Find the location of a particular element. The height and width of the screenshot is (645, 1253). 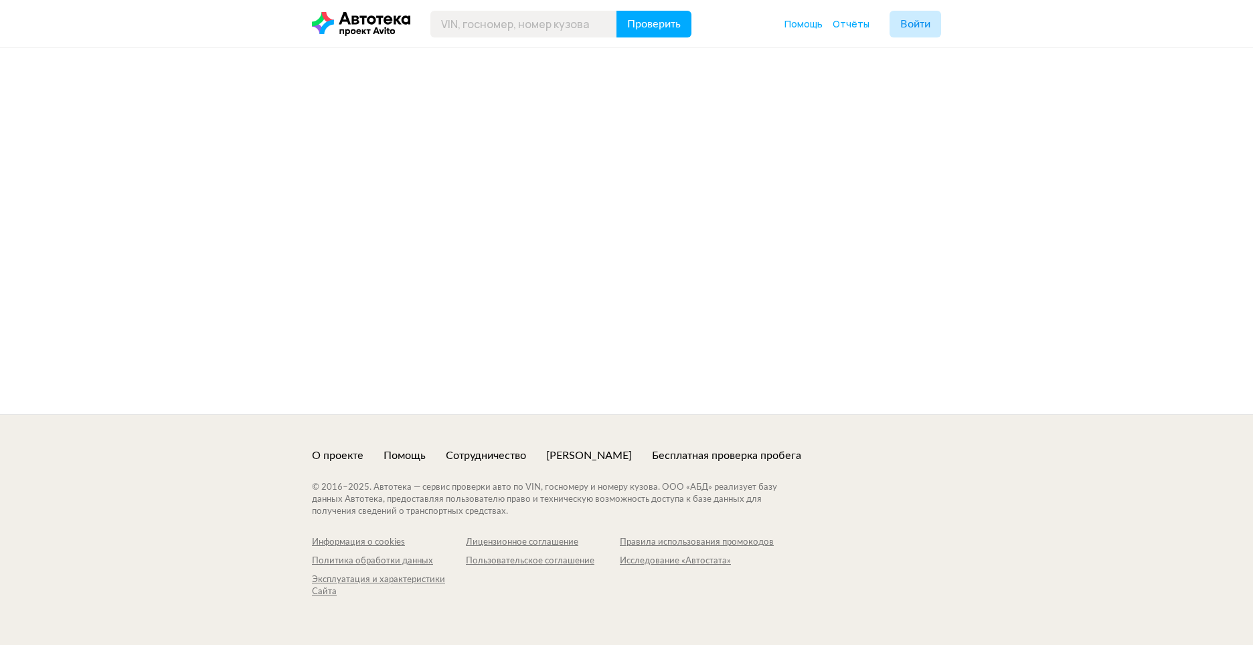

button: Войти is located at coordinates (915, 24).